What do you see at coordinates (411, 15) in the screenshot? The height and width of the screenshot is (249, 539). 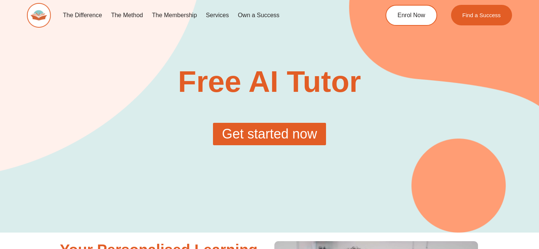 I see `a: Enrol Now` at bounding box center [411, 15].